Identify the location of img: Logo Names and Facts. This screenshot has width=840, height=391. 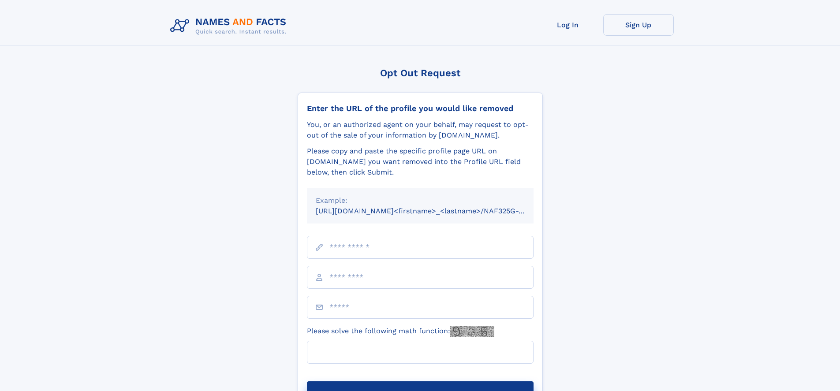
(230, 26).